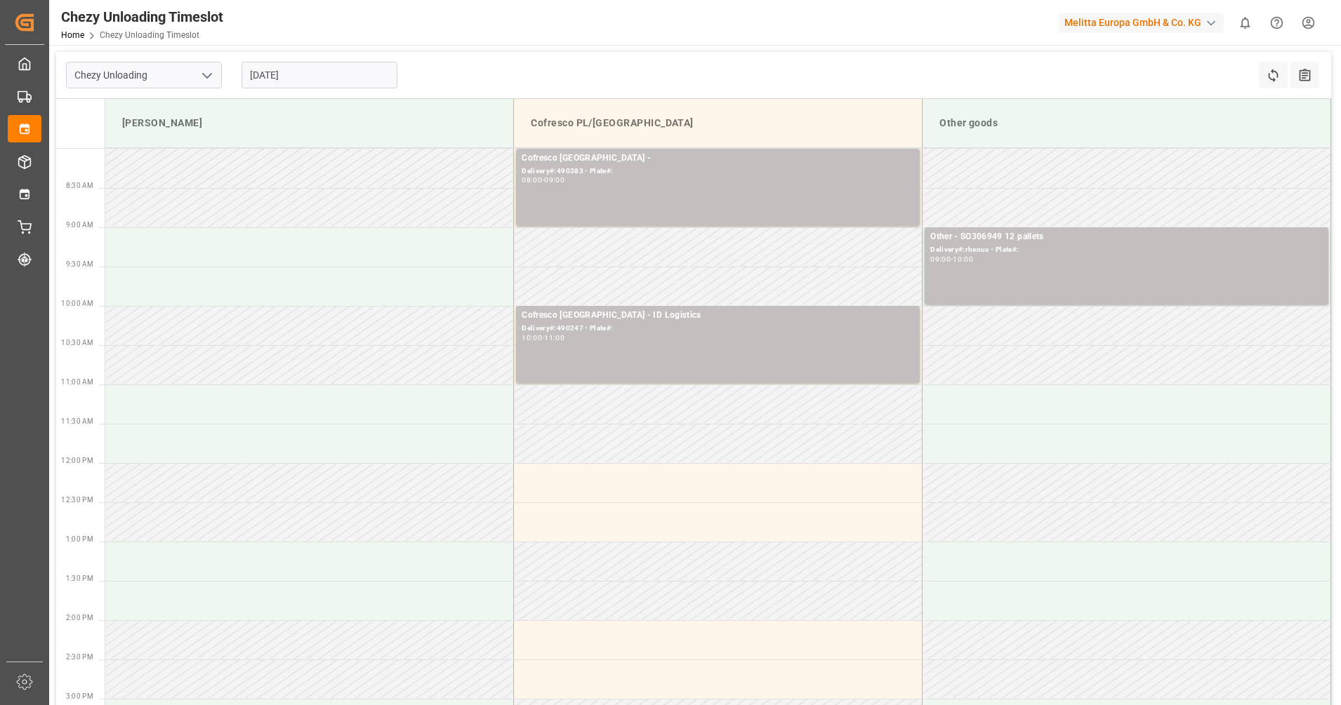 Image resolution: width=1341 pixels, height=705 pixels. Describe the element at coordinates (77, 461) in the screenshot. I see `span: 12:00 PM` at that location.